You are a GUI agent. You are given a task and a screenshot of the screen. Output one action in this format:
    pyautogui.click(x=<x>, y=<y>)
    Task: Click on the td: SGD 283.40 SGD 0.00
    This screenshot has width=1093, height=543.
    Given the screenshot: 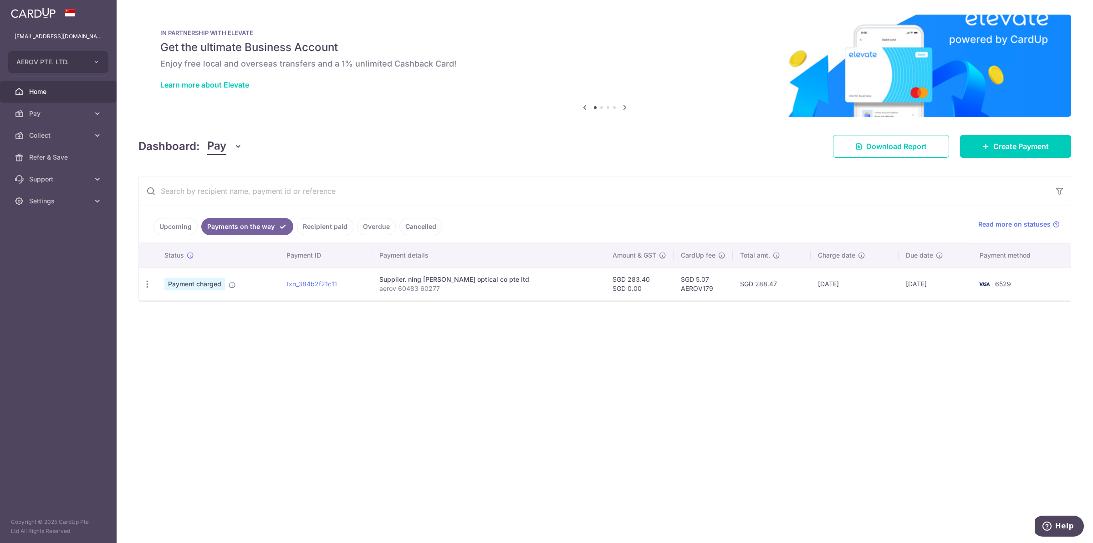 What is the action you would take?
    pyautogui.click(x=640, y=283)
    